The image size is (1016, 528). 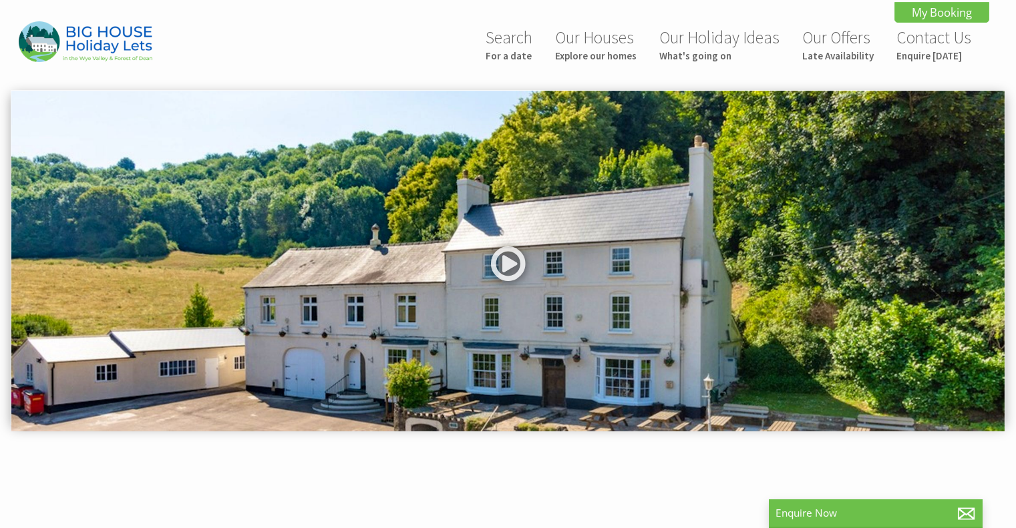 I want to click on a: My Booking, so click(x=942, y=12).